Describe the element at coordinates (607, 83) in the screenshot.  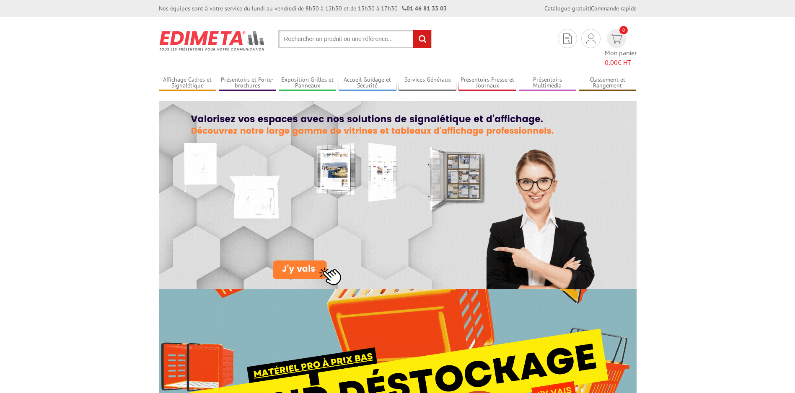
I see `a: Classement et Rangement` at that location.